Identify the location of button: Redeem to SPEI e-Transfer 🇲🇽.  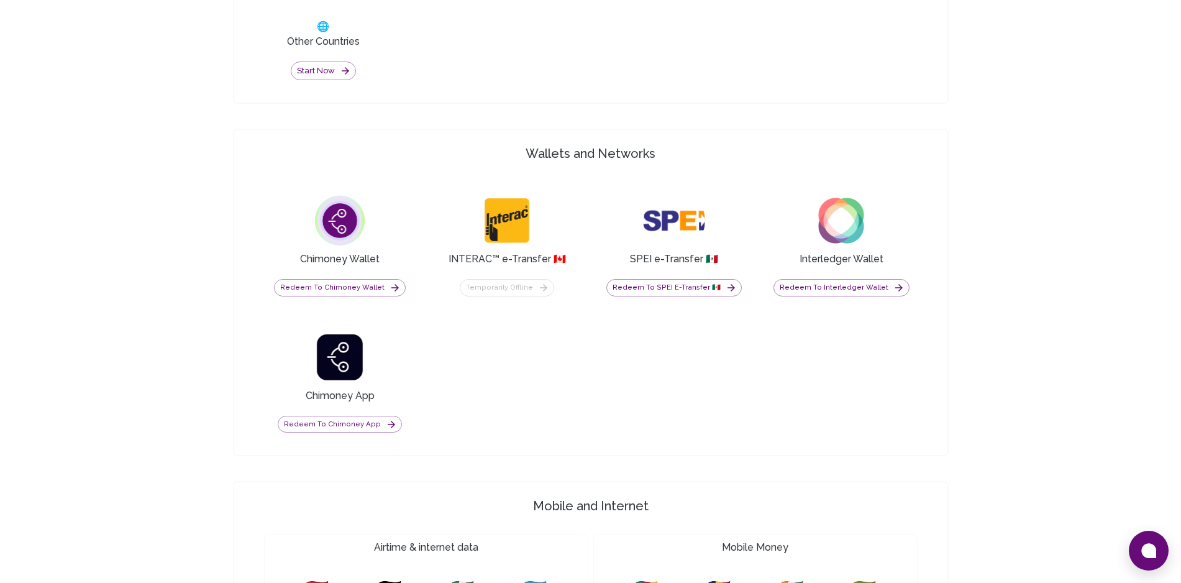
(674, 288).